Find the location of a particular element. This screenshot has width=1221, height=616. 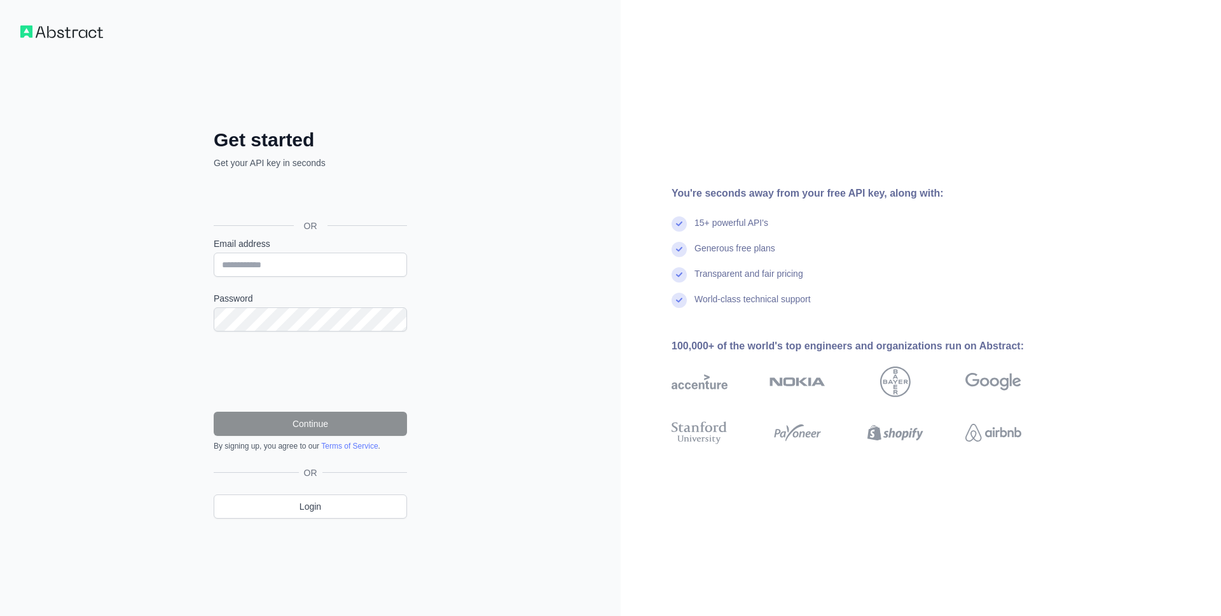

img: bayer is located at coordinates (895, 382).